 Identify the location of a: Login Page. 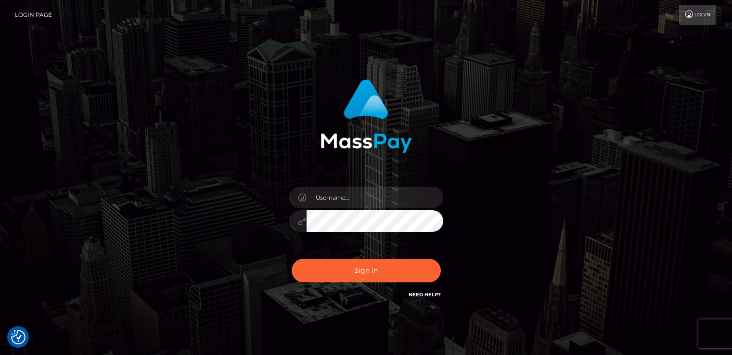
(33, 15).